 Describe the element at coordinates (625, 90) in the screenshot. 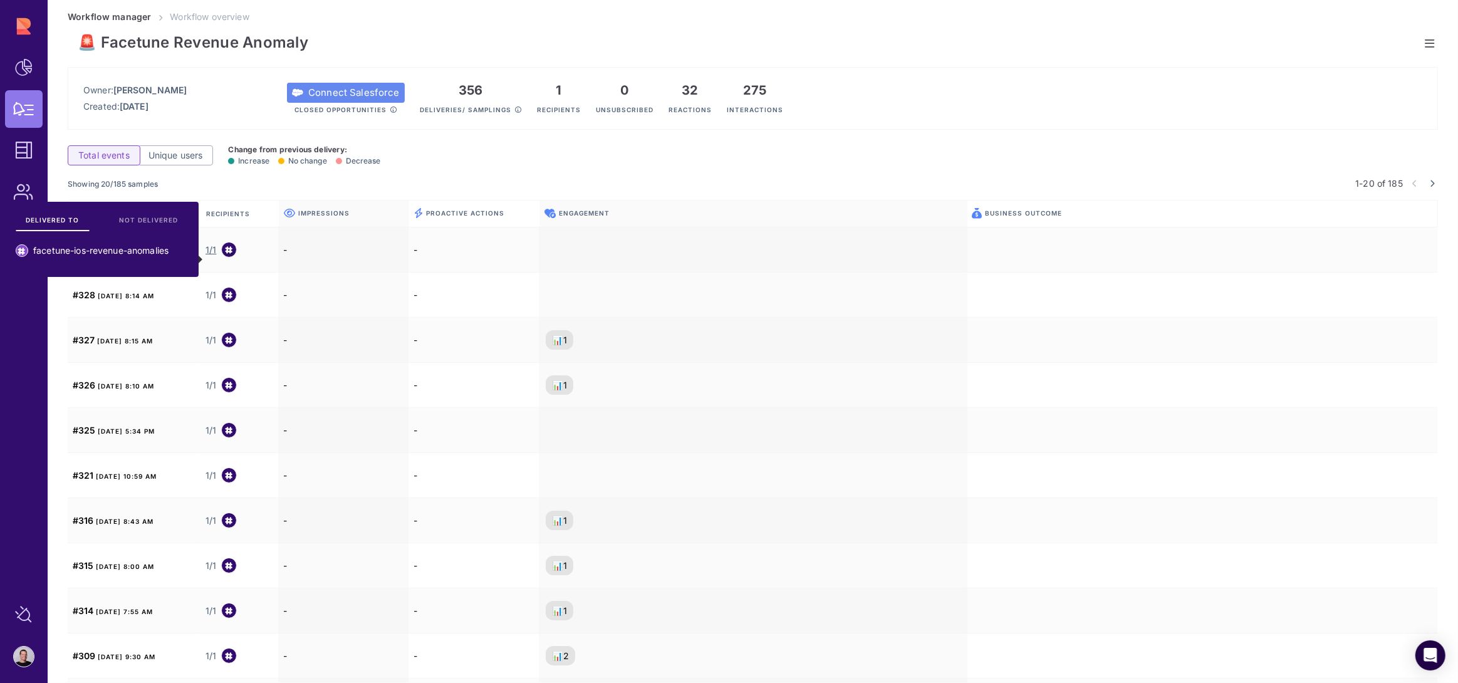

I see `p: 0` at that location.